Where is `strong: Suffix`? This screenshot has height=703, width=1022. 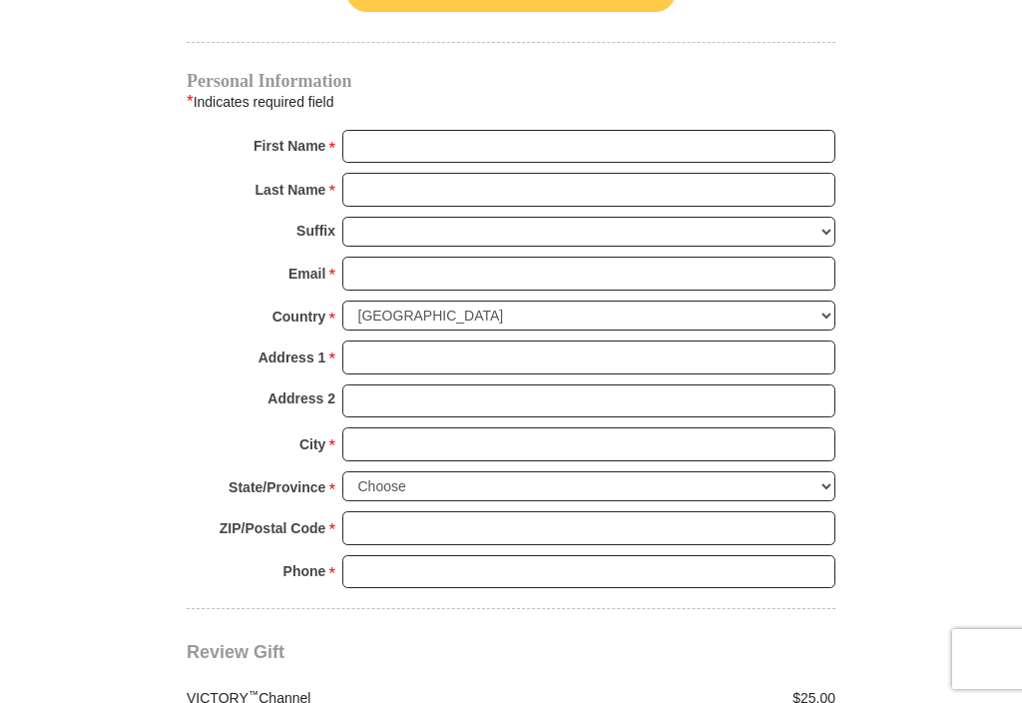 strong: Suffix is located at coordinates (315, 231).